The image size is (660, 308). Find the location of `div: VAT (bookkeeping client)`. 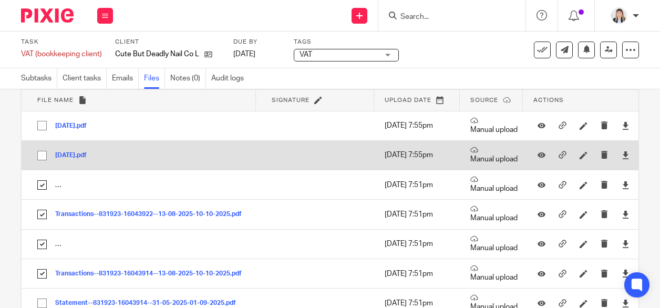

div: VAT (bookkeeping client) is located at coordinates (62, 54).